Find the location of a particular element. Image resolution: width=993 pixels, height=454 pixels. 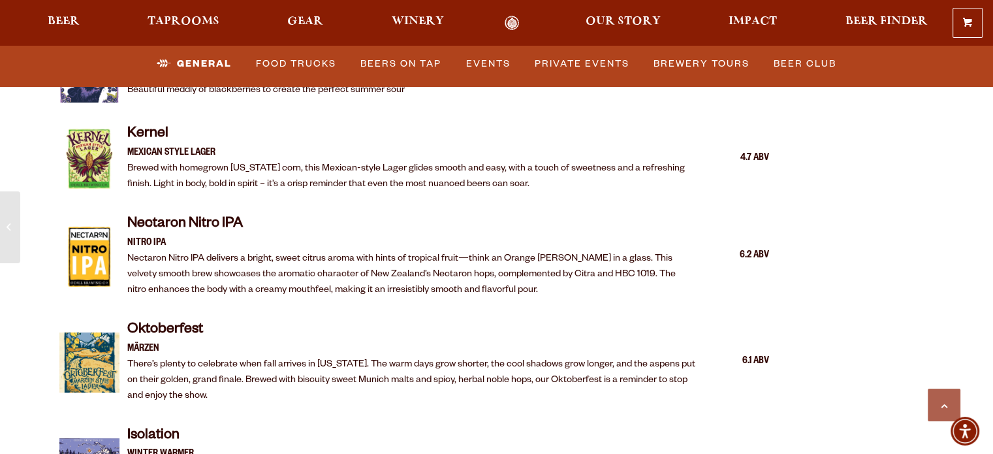

span: Taprooms is located at coordinates (183, 22).